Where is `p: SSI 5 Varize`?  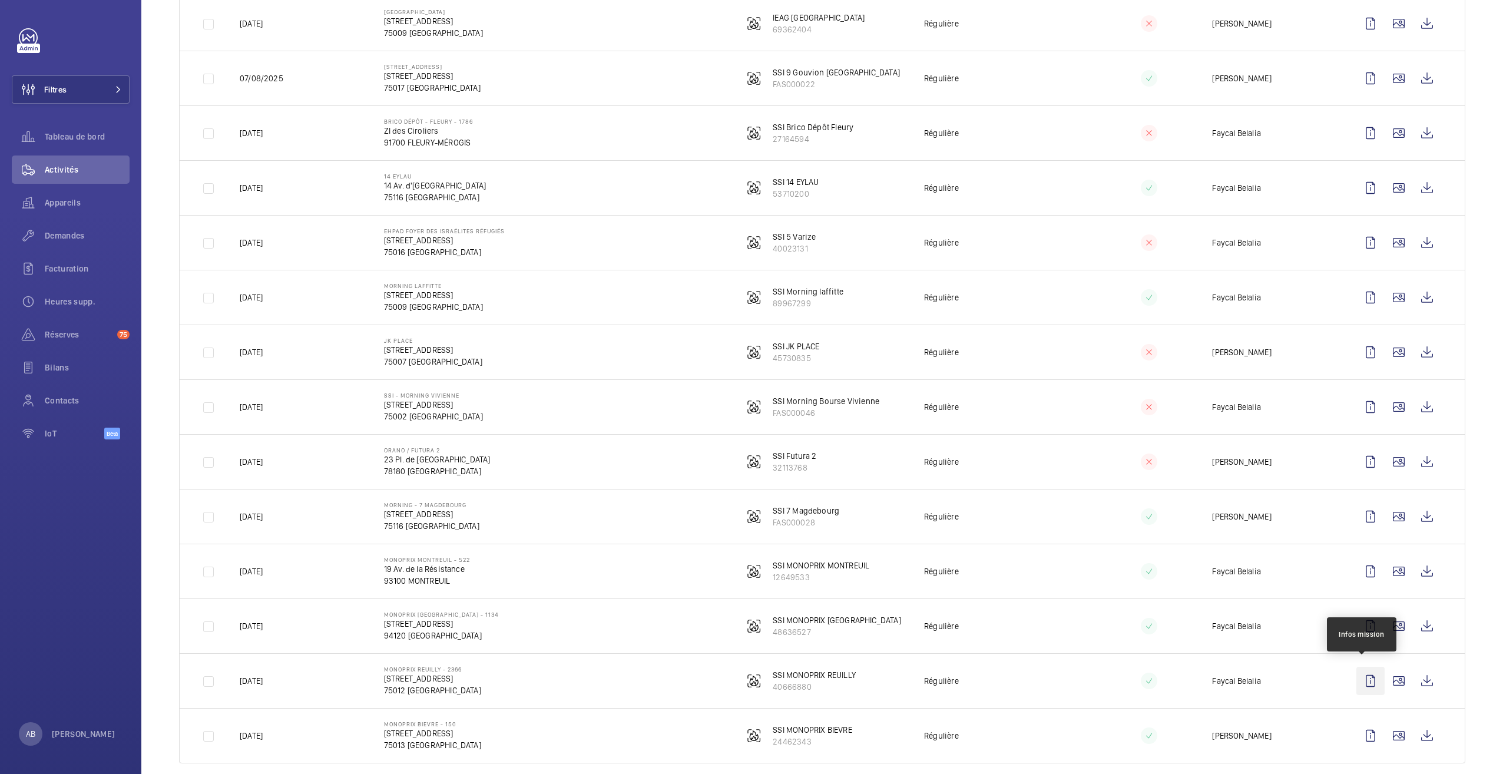
p: SSI 5 Varize is located at coordinates (794, 237).